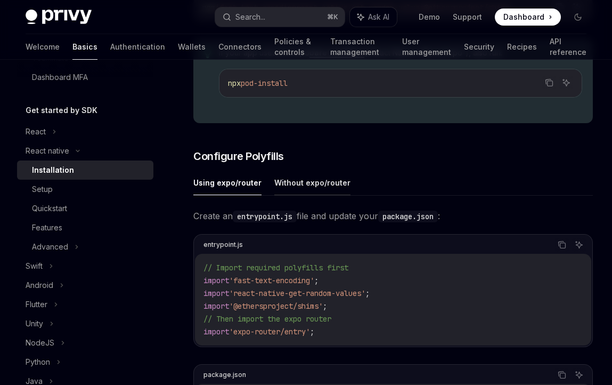  Describe the element at coordinates (297, 293) in the screenshot. I see `span: 'react-native-get-random-values'` at that location.